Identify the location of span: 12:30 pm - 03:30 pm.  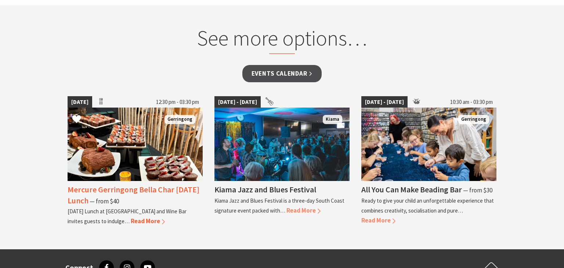
(177, 102).